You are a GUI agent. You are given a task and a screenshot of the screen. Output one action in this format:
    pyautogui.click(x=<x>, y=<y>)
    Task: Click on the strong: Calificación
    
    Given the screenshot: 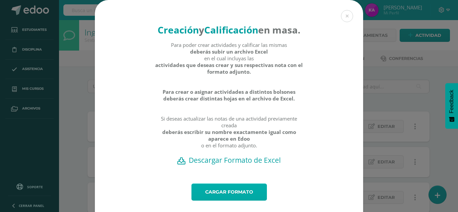 What is the action you would take?
    pyautogui.click(x=231, y=30)
    